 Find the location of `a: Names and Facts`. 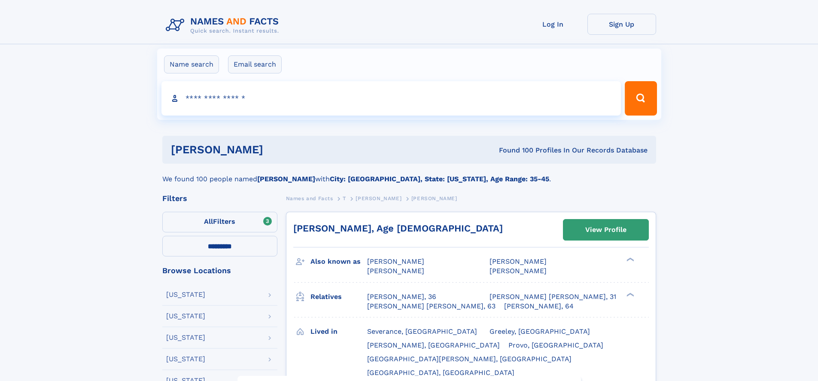

a: Names and Facts is located at coordinates (310, 198).